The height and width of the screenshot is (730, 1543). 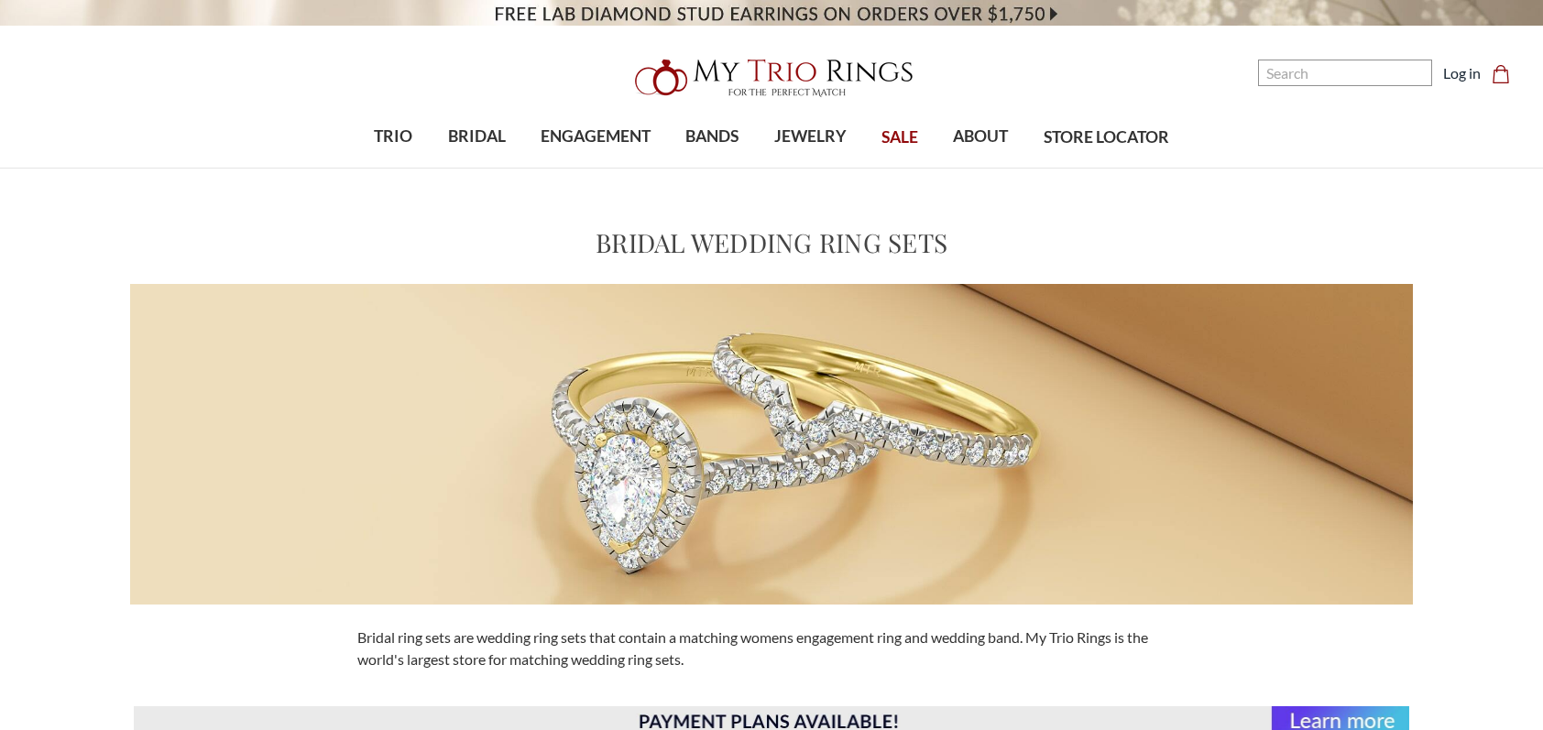 What do you see at coordinates (393, 136) in the screenshot?
I see `a: TRIO` at bounding box center [393, 136].